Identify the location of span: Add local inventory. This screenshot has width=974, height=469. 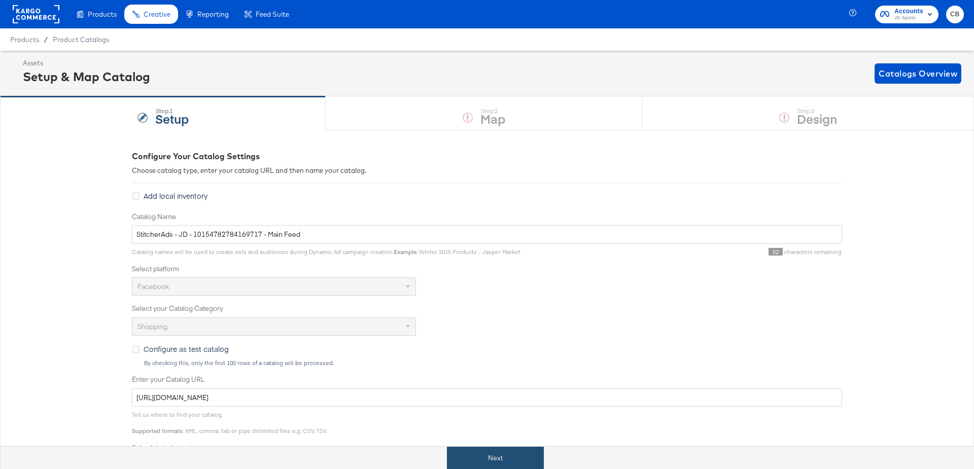
(176, 196).